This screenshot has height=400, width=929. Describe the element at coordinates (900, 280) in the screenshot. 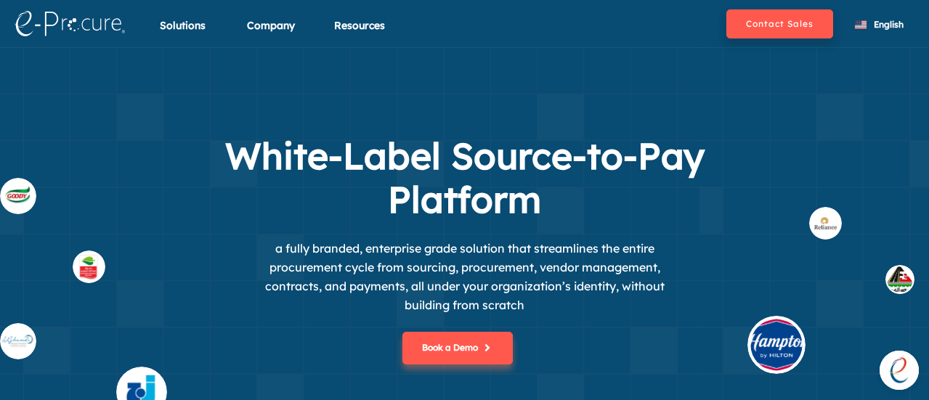

I see `img: buyer_1.svg` at that location.